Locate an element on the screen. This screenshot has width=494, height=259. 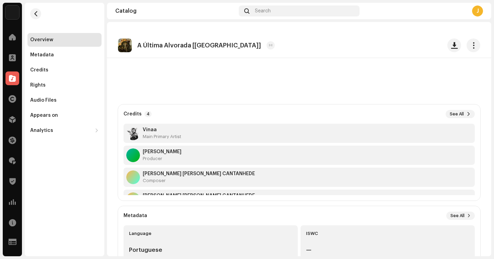
strong: Memel Nogueira is located at coordinates (162, 152).